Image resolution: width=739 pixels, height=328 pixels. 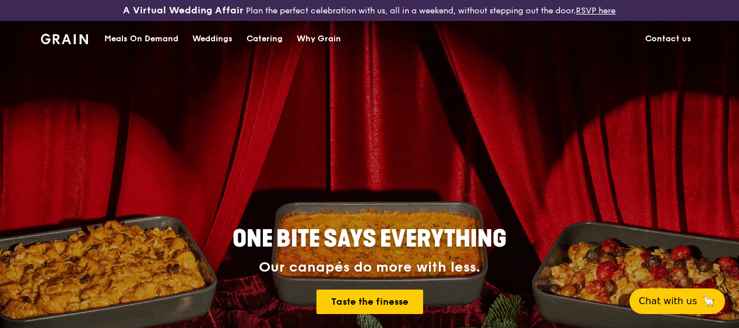 What do you see at coordinates (183, 10) in the screenshot?
I see `h3: A Virtual Wedding Affair` at bounding box center [183, 10].